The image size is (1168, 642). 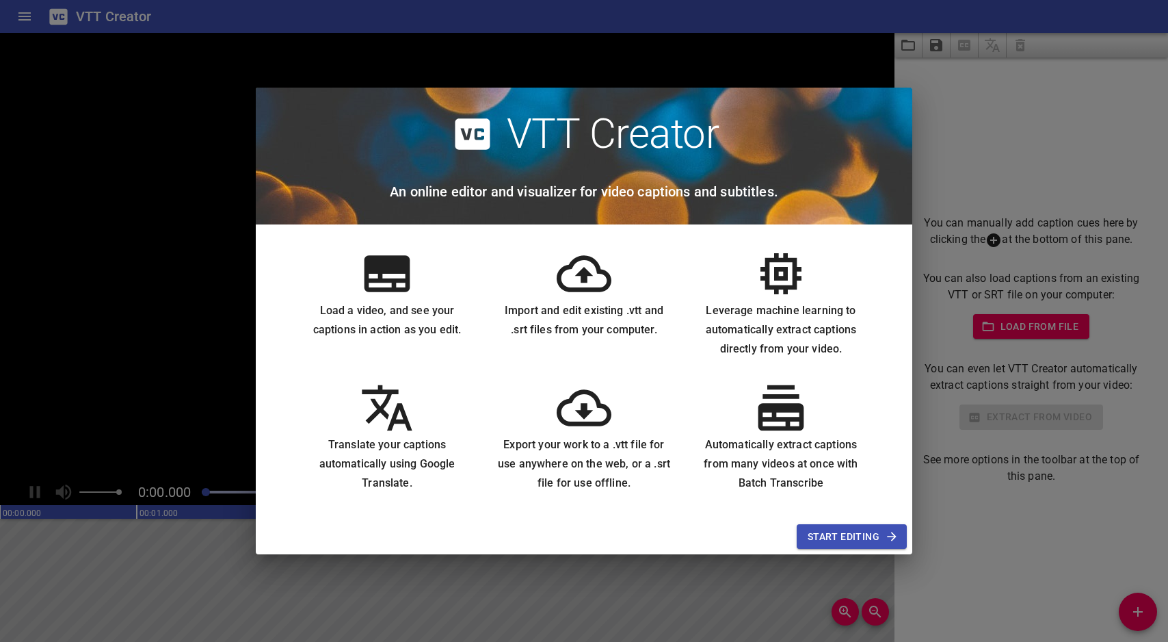 I want to click on h2: VTT Creator, so click(x=613, y=134).